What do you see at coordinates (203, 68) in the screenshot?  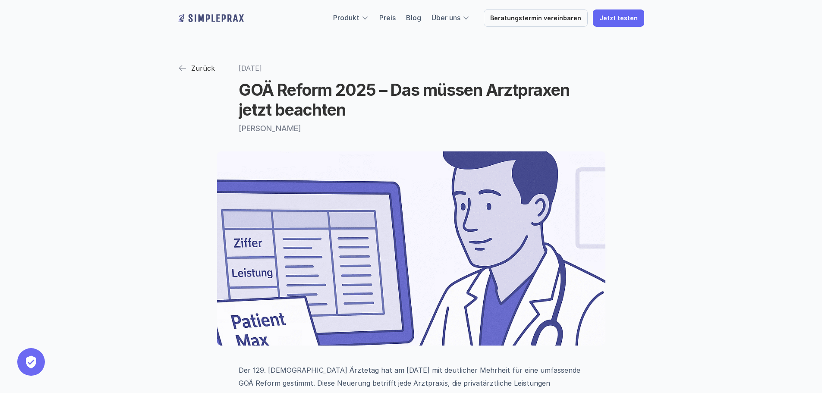 I see `p: Zurück` at bounding box center [203, 68].